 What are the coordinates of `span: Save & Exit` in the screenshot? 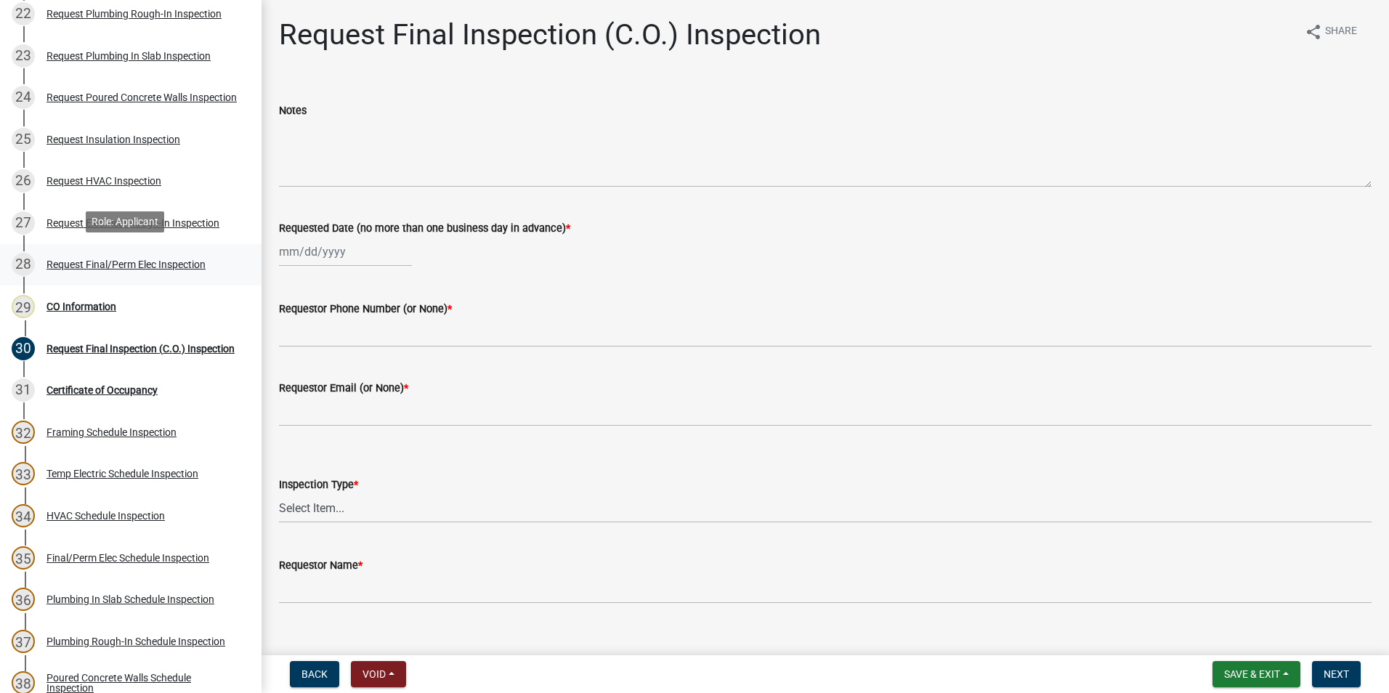 It's located at (1252, 674).